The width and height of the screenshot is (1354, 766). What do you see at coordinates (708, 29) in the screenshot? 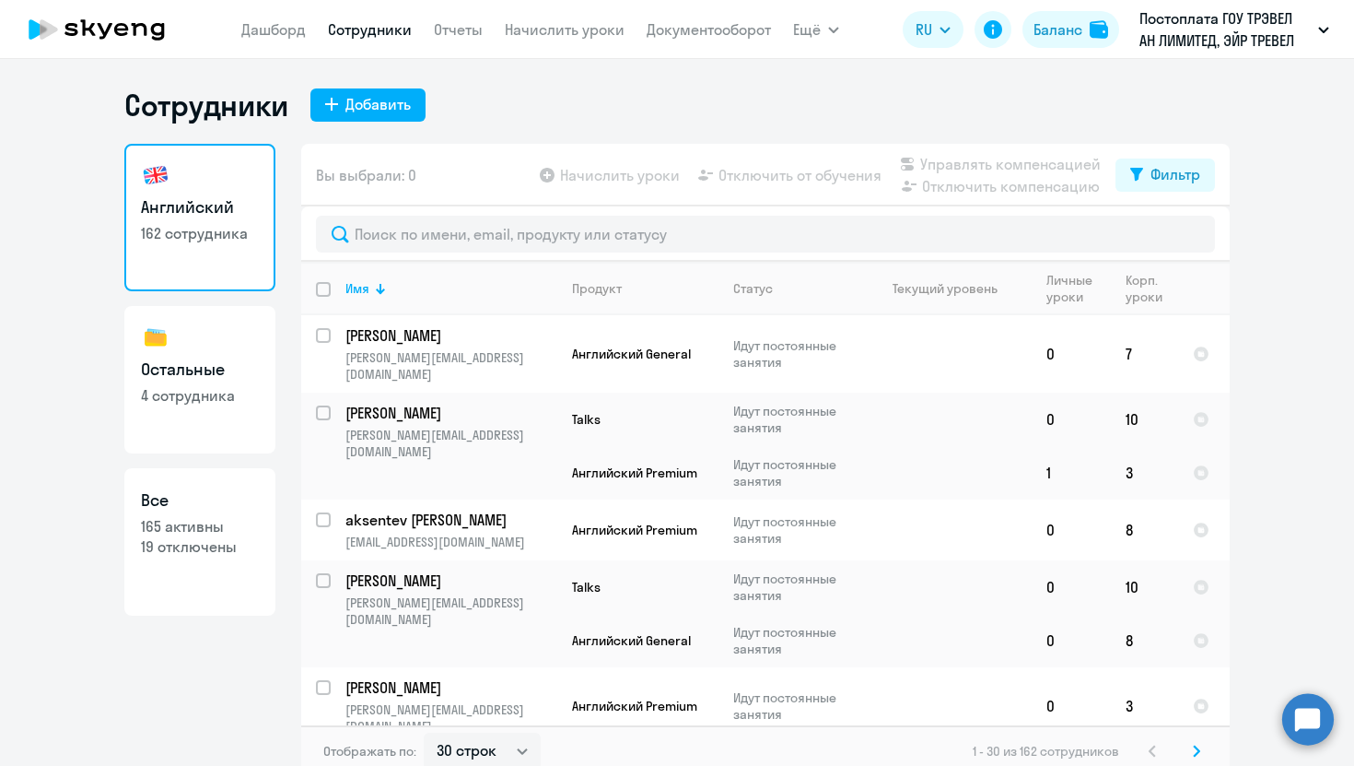
I see `a: Документооборот` at bounding box center [708, 29].